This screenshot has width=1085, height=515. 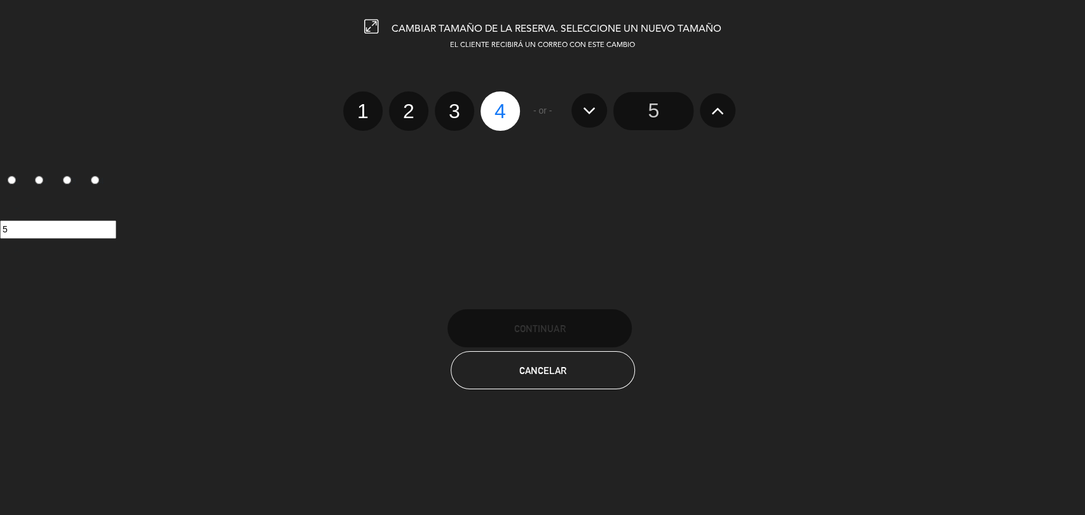 I want to click on input: 2, so click(x=39, y=180).